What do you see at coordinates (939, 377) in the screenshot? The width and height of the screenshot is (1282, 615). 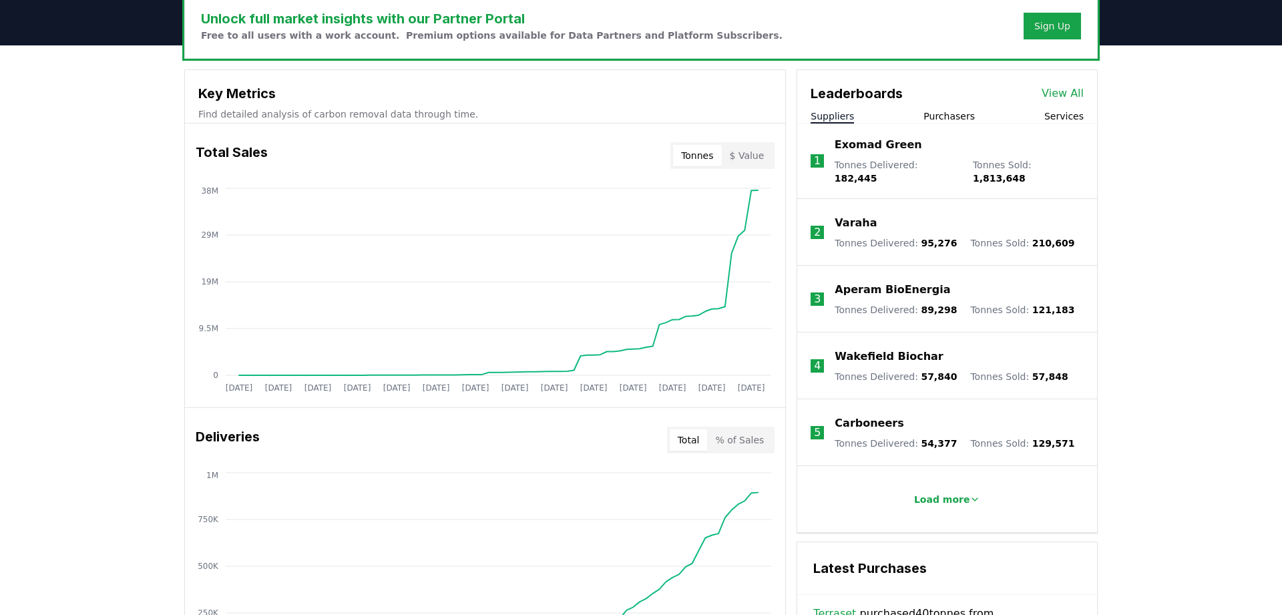 I see `span: 57,840` at bounding box center [939, 377].